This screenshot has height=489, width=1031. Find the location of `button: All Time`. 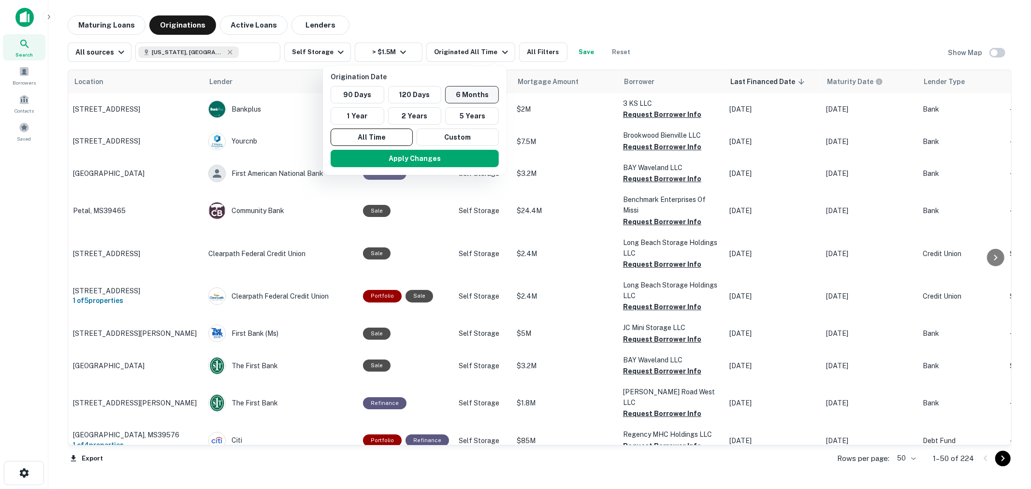

button: All Time is located at coordinates (372, 137).